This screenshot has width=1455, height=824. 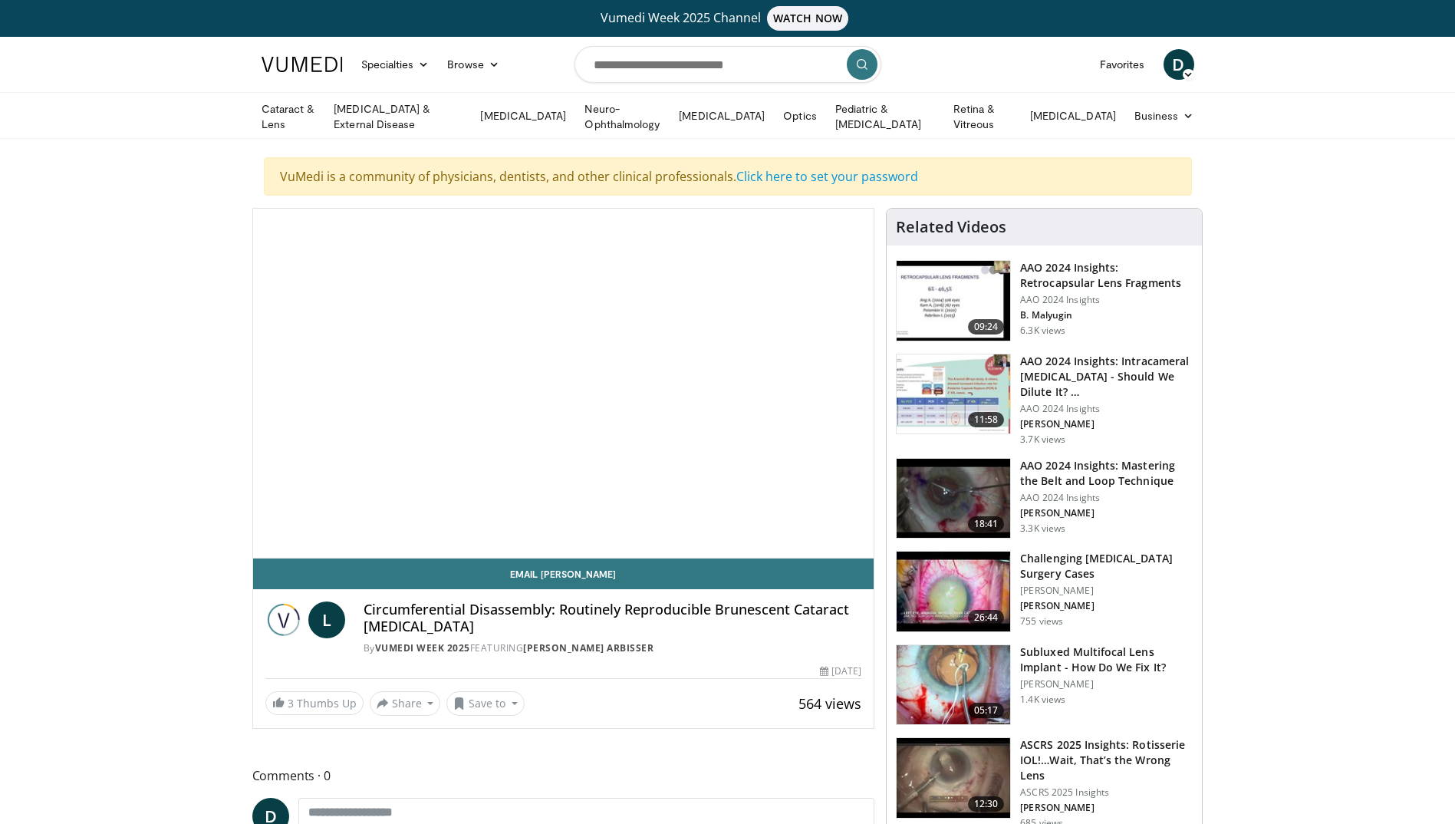 I want to click on a: Browse, so click(x=473, y=64).